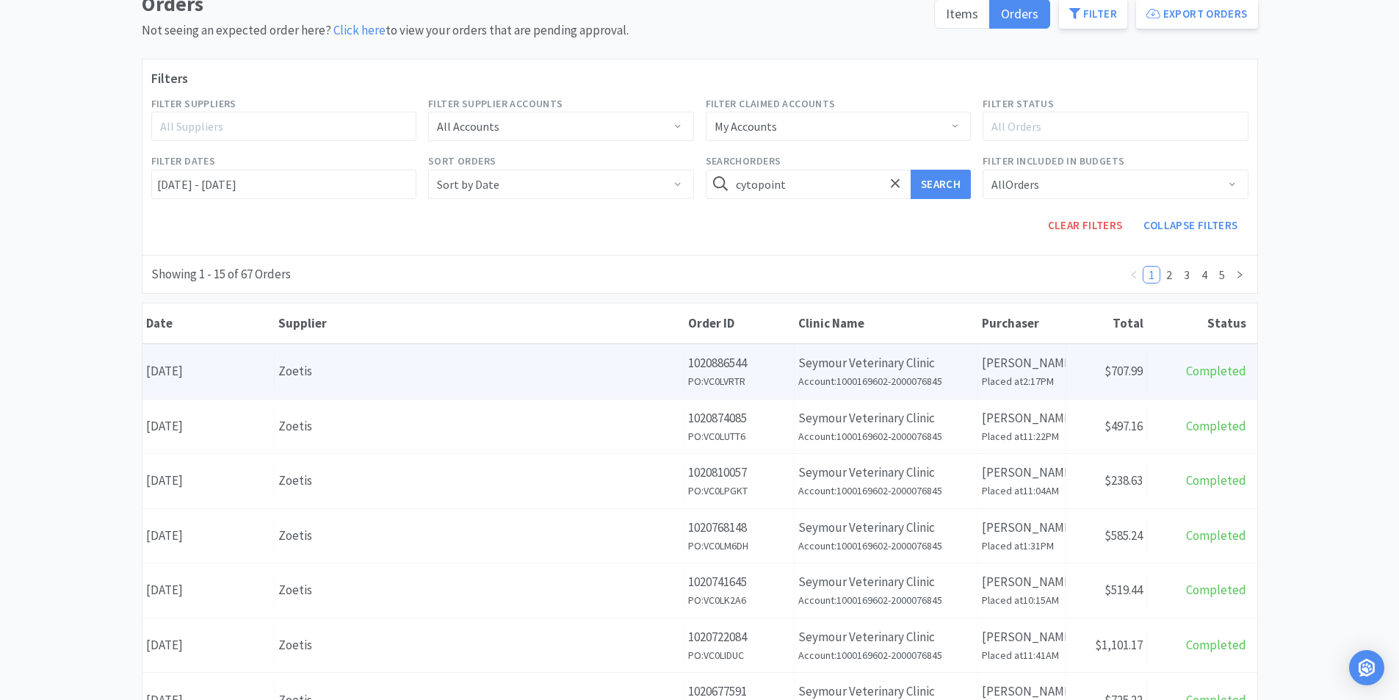  I want to click on div: Open Intercom Messenger, so click(1367, 667).